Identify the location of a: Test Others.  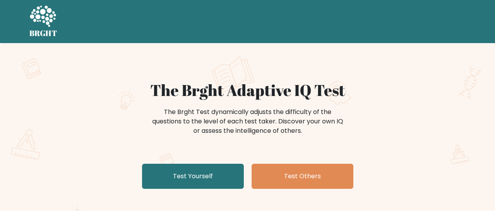
(302, 176).